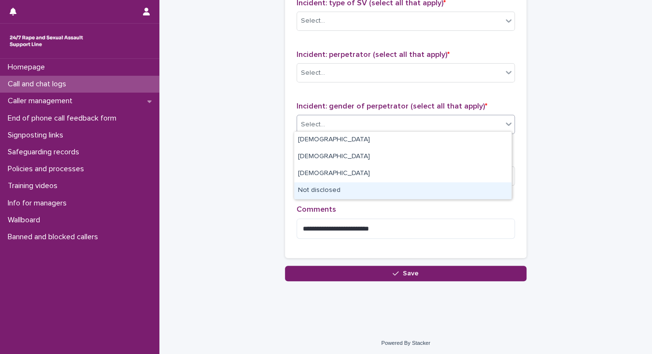 This screenshot has height=354, width=652. I want to click on p: Caller management, so click(42, 101).